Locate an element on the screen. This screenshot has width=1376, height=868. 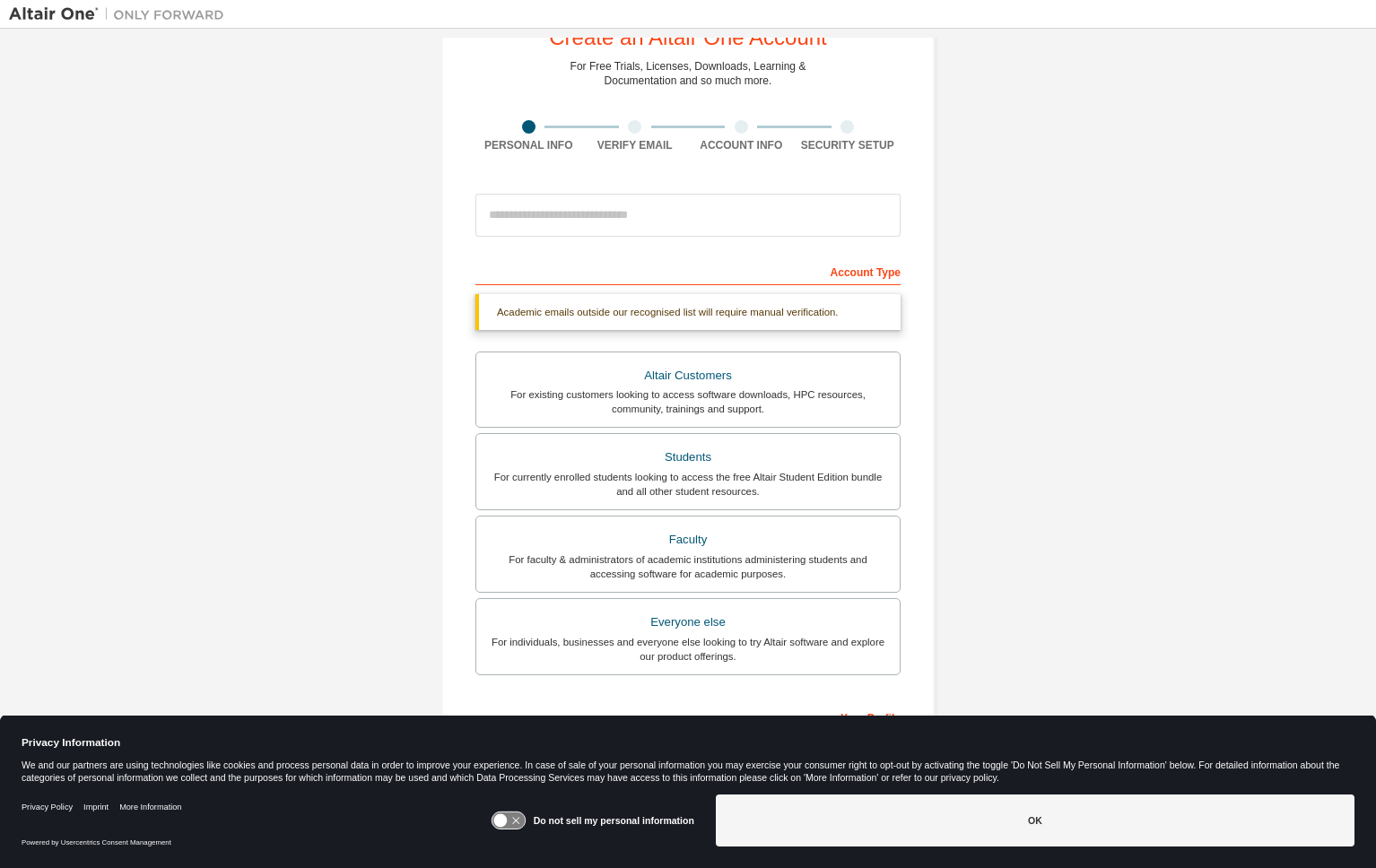
div: Faculty is located at coordinates (688, 540).